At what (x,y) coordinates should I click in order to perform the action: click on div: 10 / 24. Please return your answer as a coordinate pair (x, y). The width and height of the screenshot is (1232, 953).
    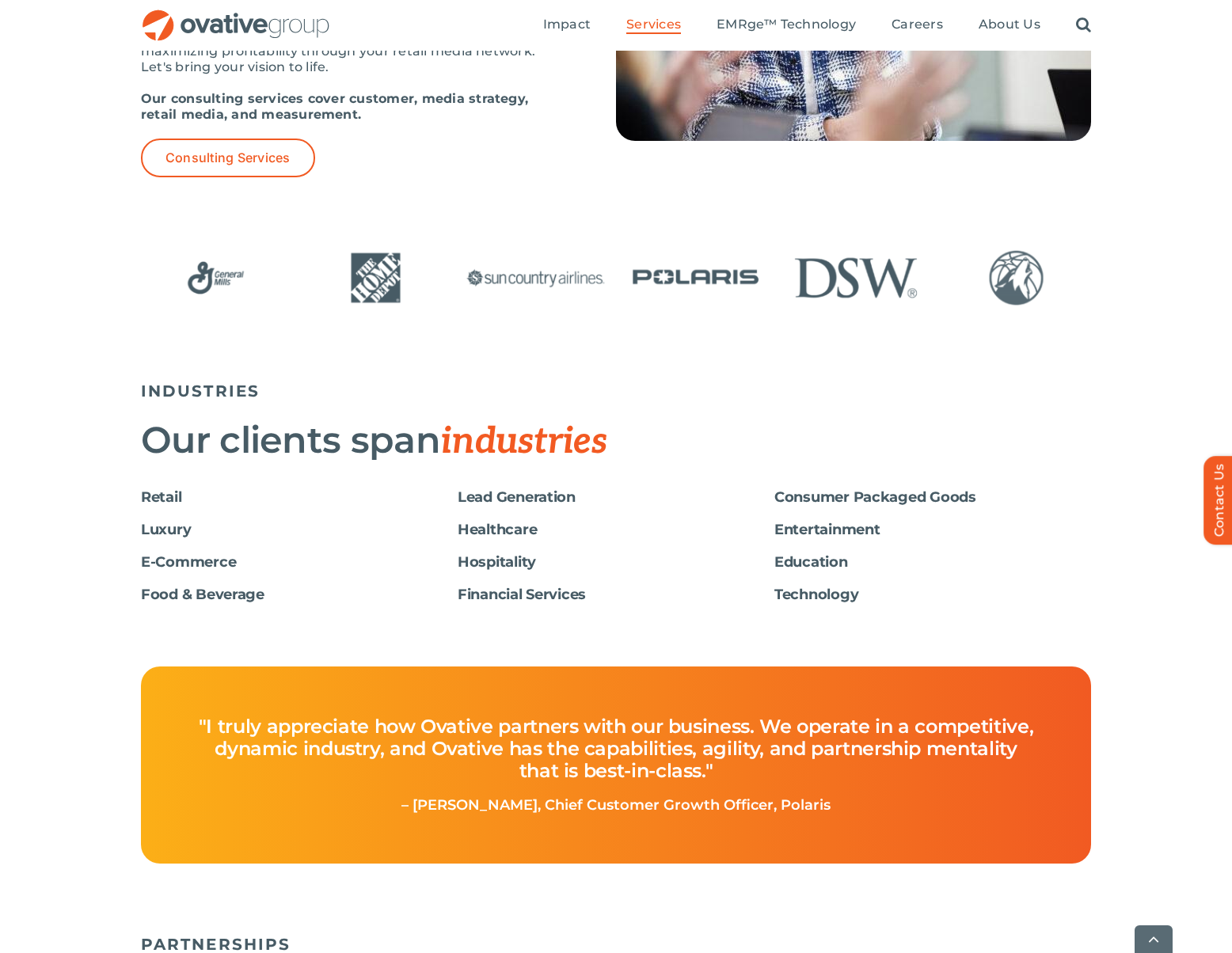
    Looking at the image, I should click on (695, 279).